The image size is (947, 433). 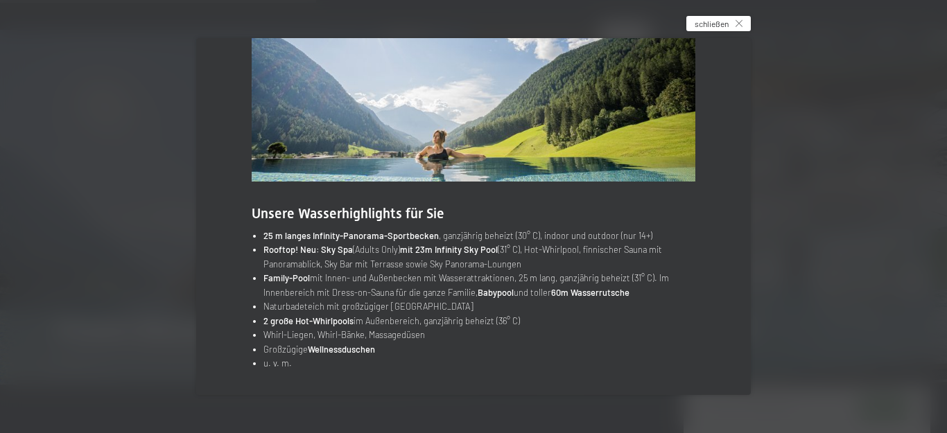 What do you see at coordinates (341, 350) in the screenshot?
I see `strong: Wellnessduschen` at bounding box center [341, 350].